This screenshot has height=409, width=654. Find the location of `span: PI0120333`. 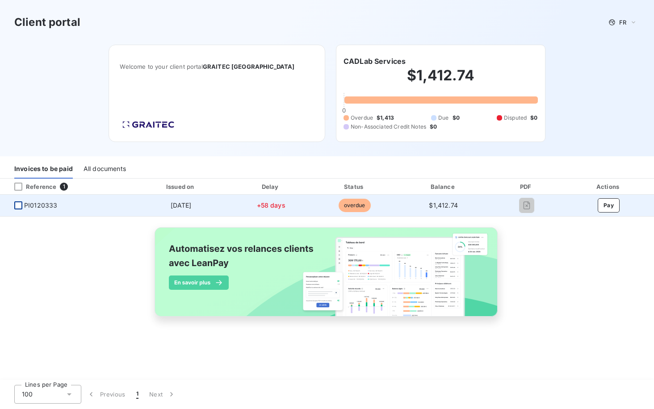

span: PI0120333 is located at coordinates (41, 205).